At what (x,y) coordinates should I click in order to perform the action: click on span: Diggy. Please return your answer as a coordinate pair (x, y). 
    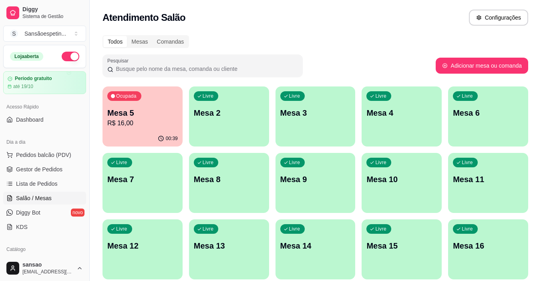
    Looking at the image, I should click on (52, 10).